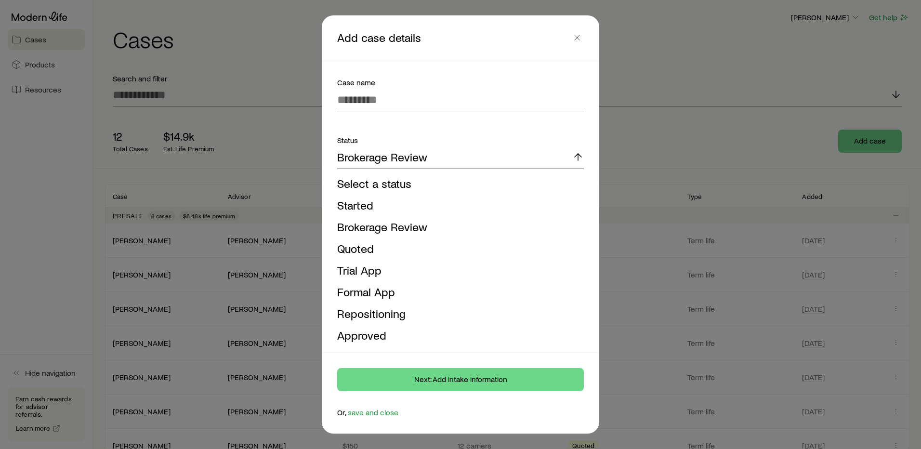  Describe the element at coordinates (372, 313) in the screenshot. I see `span: Repositioning` at that location.